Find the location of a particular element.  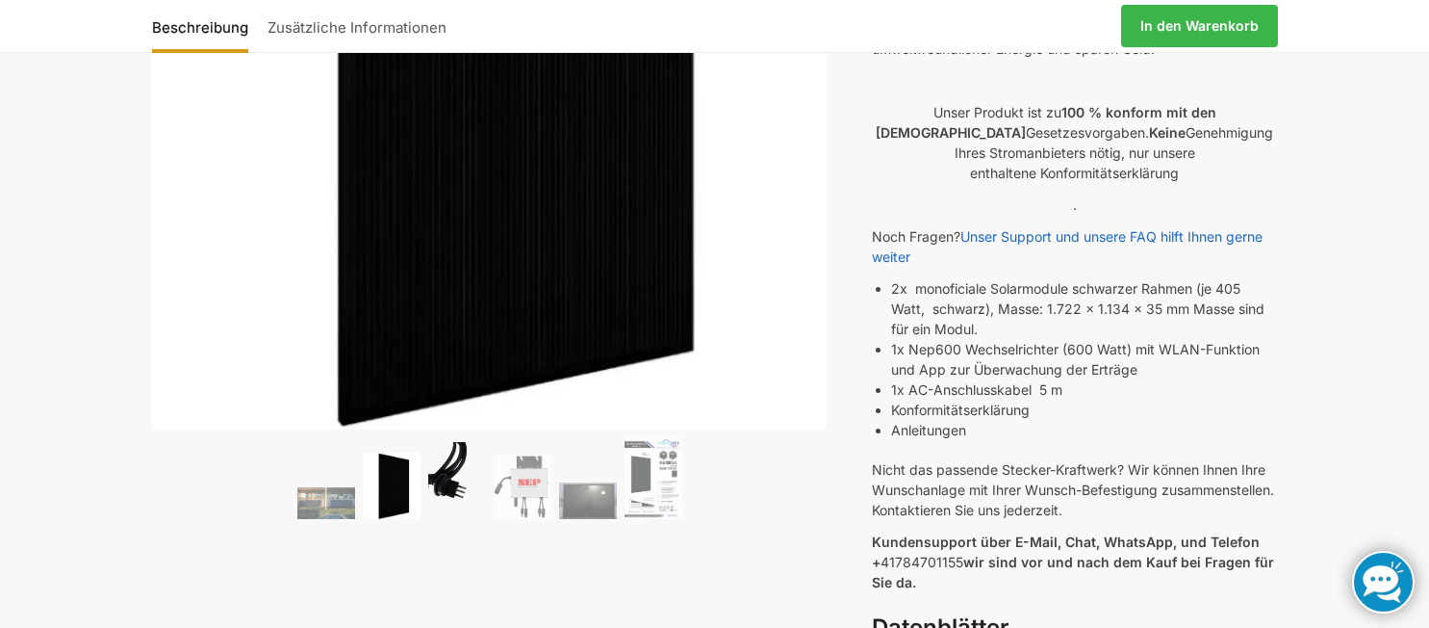

img: TommaTech Vorderseite is located at coordinates (392, 485).